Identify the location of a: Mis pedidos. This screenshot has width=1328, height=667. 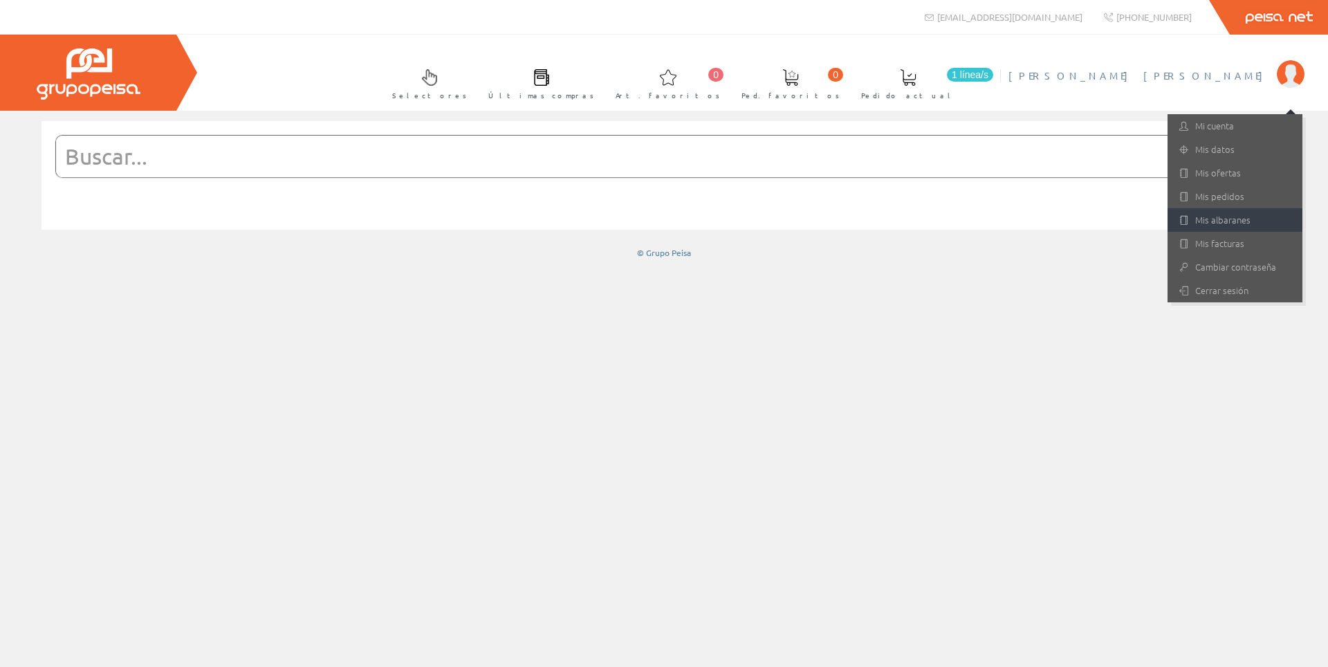
(1235, 196).